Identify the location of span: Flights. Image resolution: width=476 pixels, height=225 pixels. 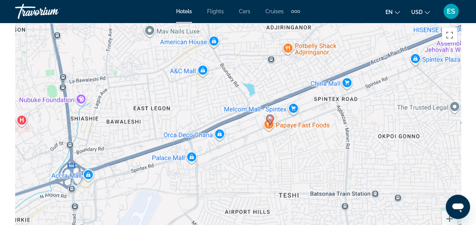
(215, 11).